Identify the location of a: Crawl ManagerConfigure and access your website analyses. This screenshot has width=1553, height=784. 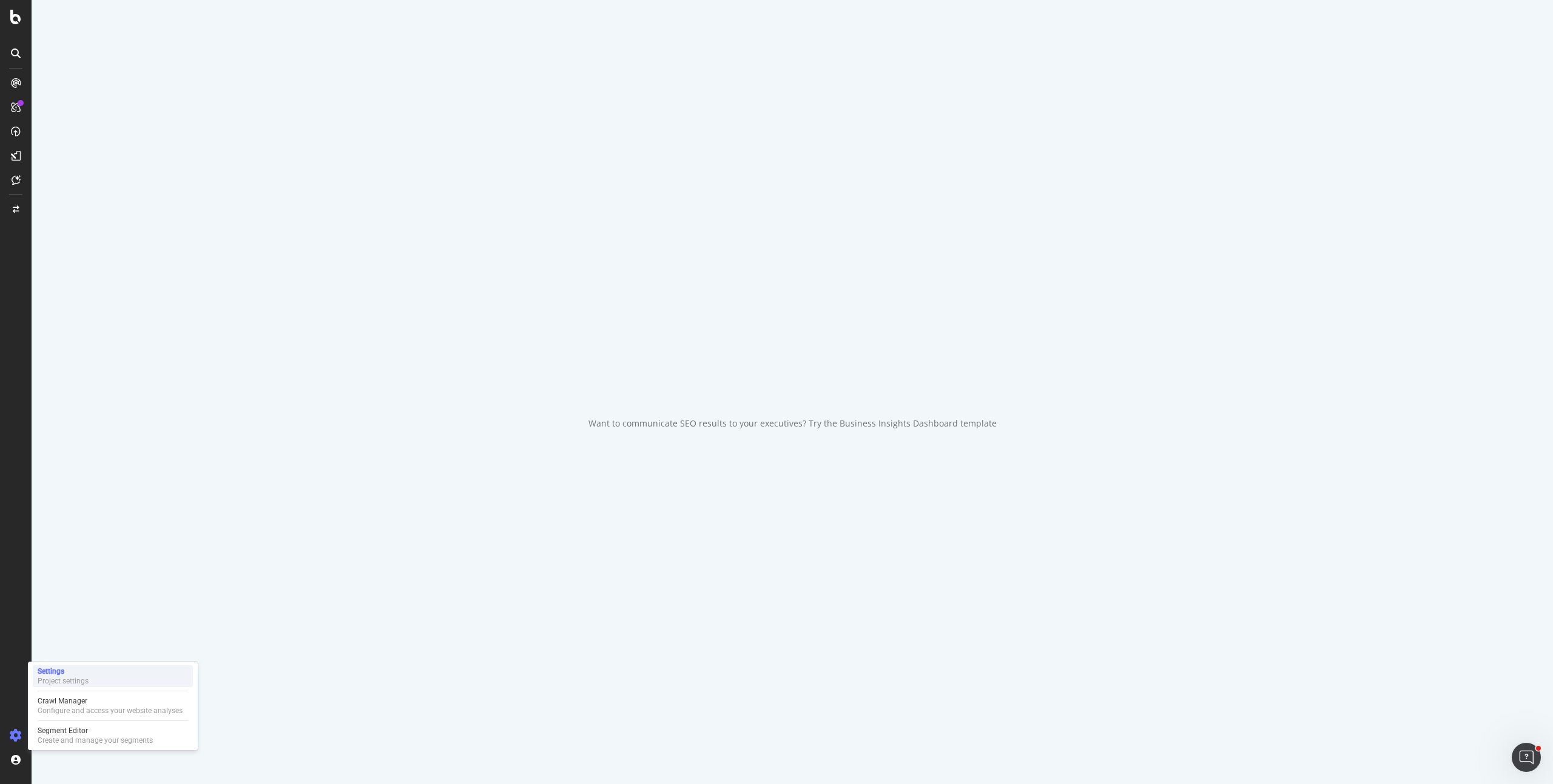
(113, 706).